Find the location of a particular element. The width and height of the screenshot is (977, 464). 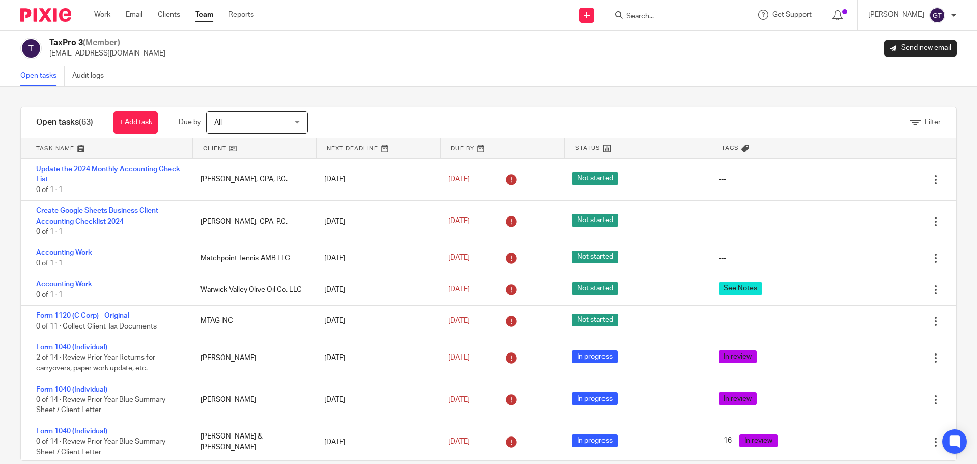

h2: TaxPro 3 is located at coordinates (107, 43).